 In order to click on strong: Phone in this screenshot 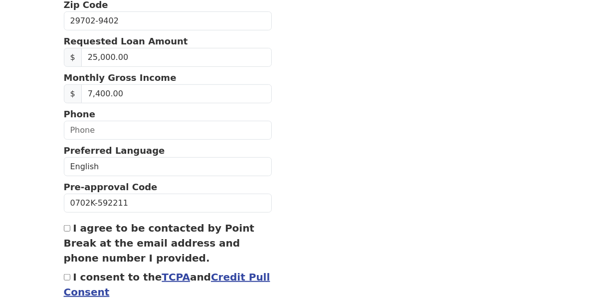, I will do `click(79, 114)`.